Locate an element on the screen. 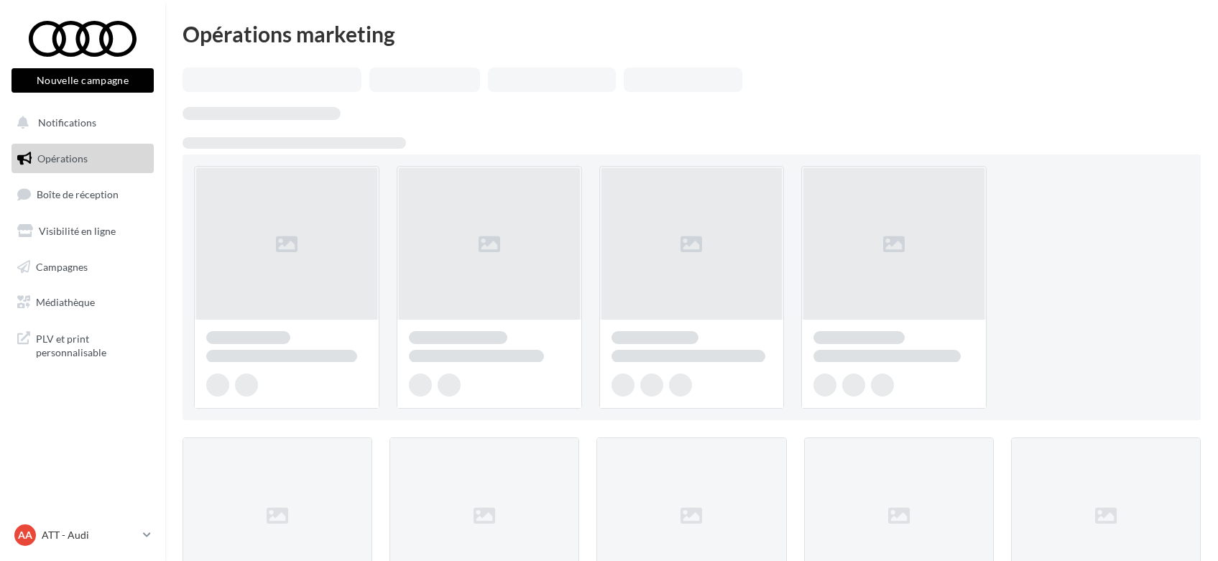  button: Notifications is located at coordinates (80, 123).